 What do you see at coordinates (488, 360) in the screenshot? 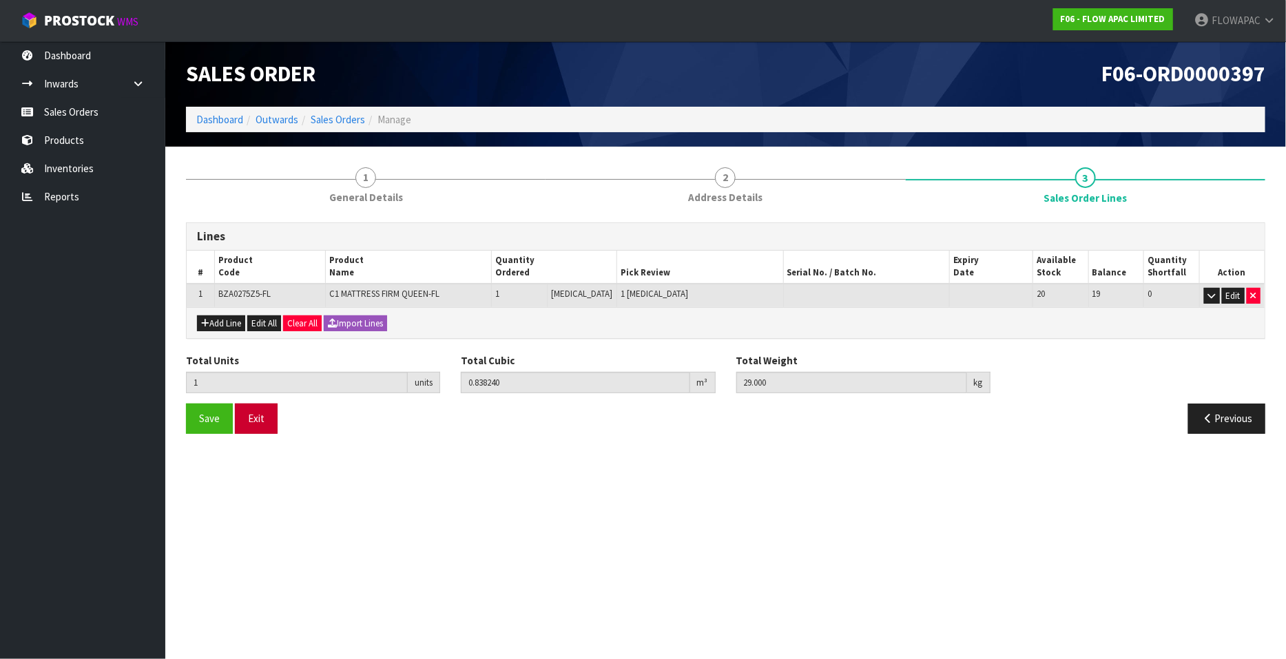
I see `label: Total Cubic` at bounding box center [488, 360].